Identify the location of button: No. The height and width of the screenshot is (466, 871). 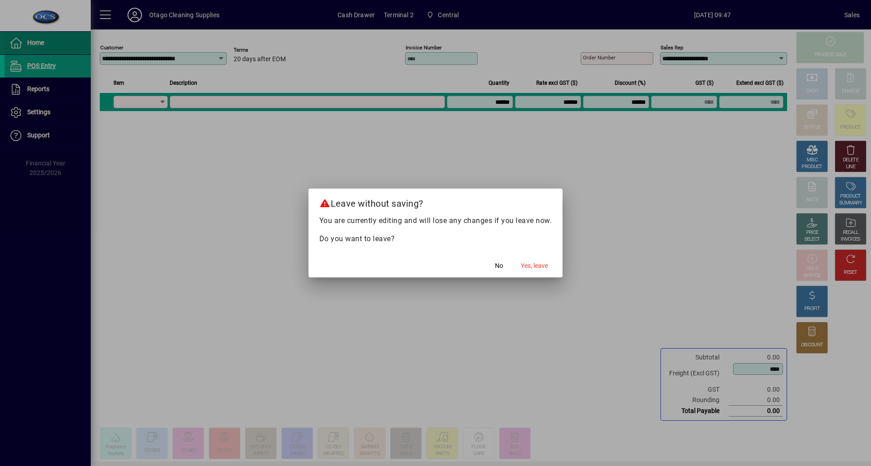
(499, 266).